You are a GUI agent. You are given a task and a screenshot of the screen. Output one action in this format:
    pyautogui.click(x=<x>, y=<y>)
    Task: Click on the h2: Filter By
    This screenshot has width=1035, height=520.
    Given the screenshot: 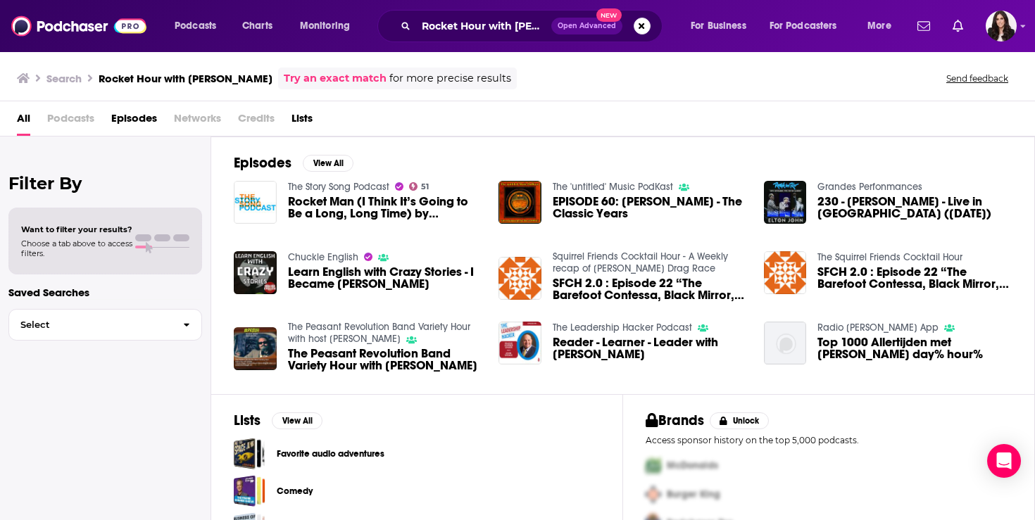 What is the action you would take?
    pyautogui.click(x=105, y=183)
    